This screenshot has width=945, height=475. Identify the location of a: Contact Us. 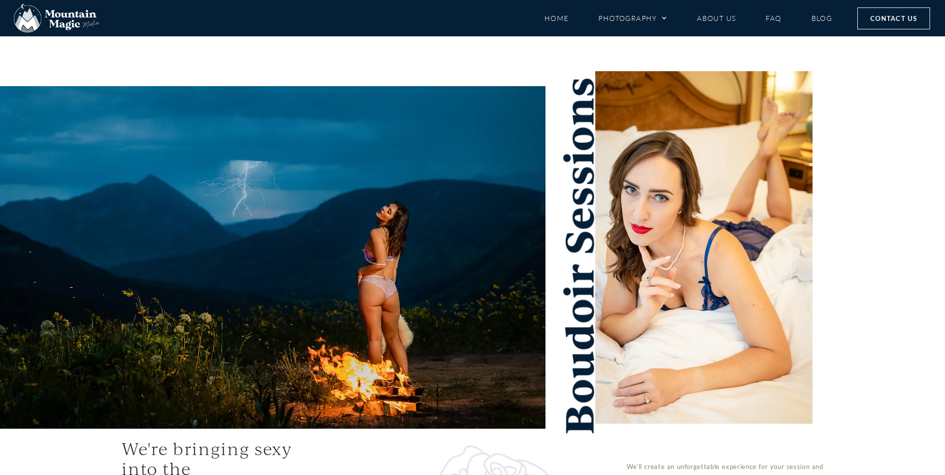
(894, 18).